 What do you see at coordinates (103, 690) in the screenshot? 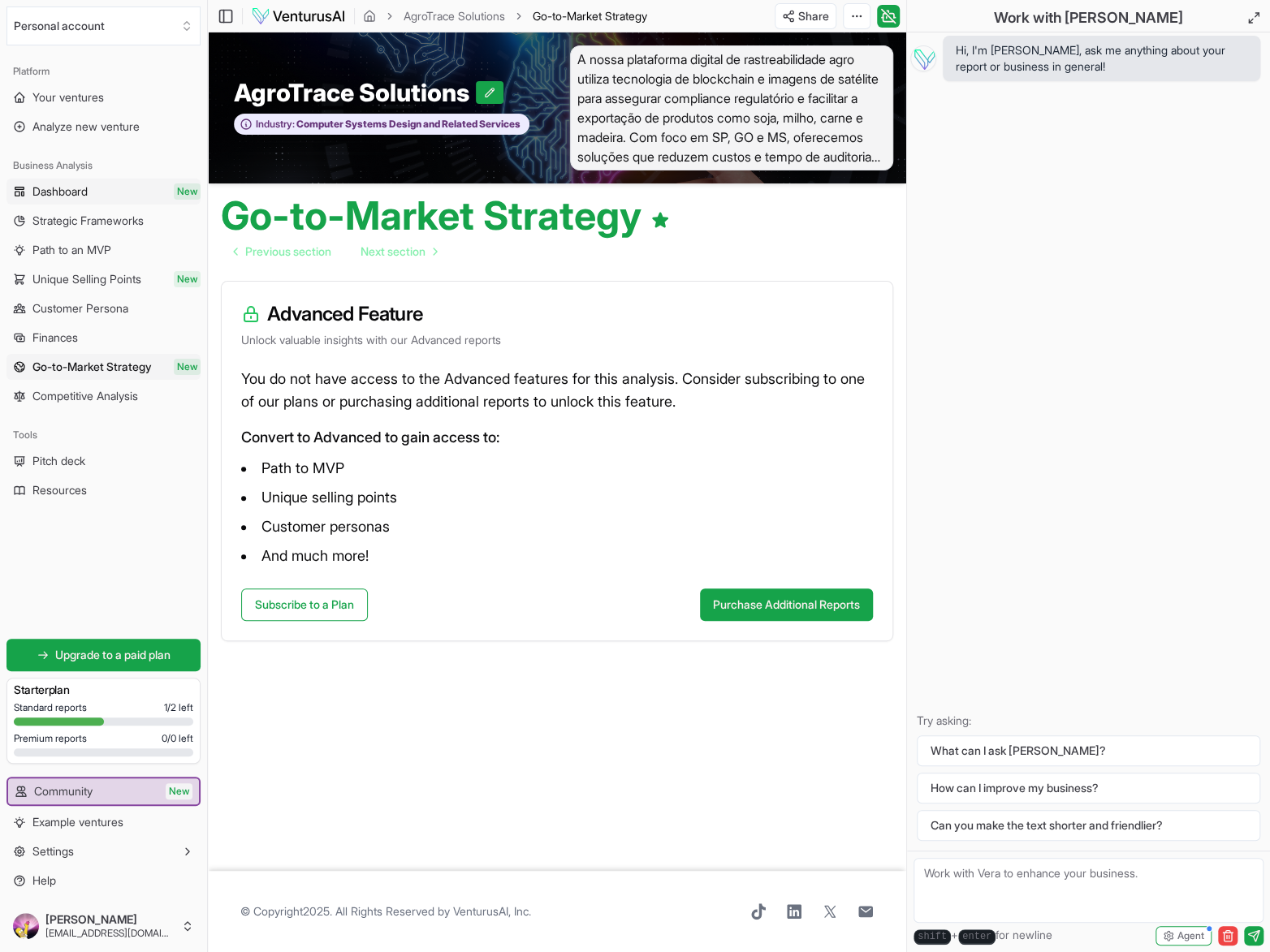
I see `h3: Starter plan` at bounding box center [103, 690].